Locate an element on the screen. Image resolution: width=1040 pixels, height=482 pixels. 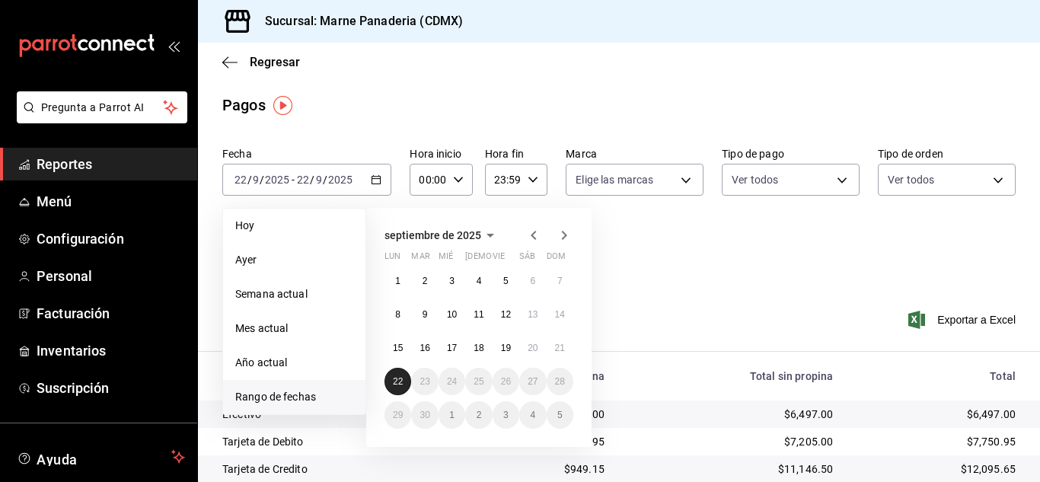
span: Reportes is located at coordinates (110, 164).